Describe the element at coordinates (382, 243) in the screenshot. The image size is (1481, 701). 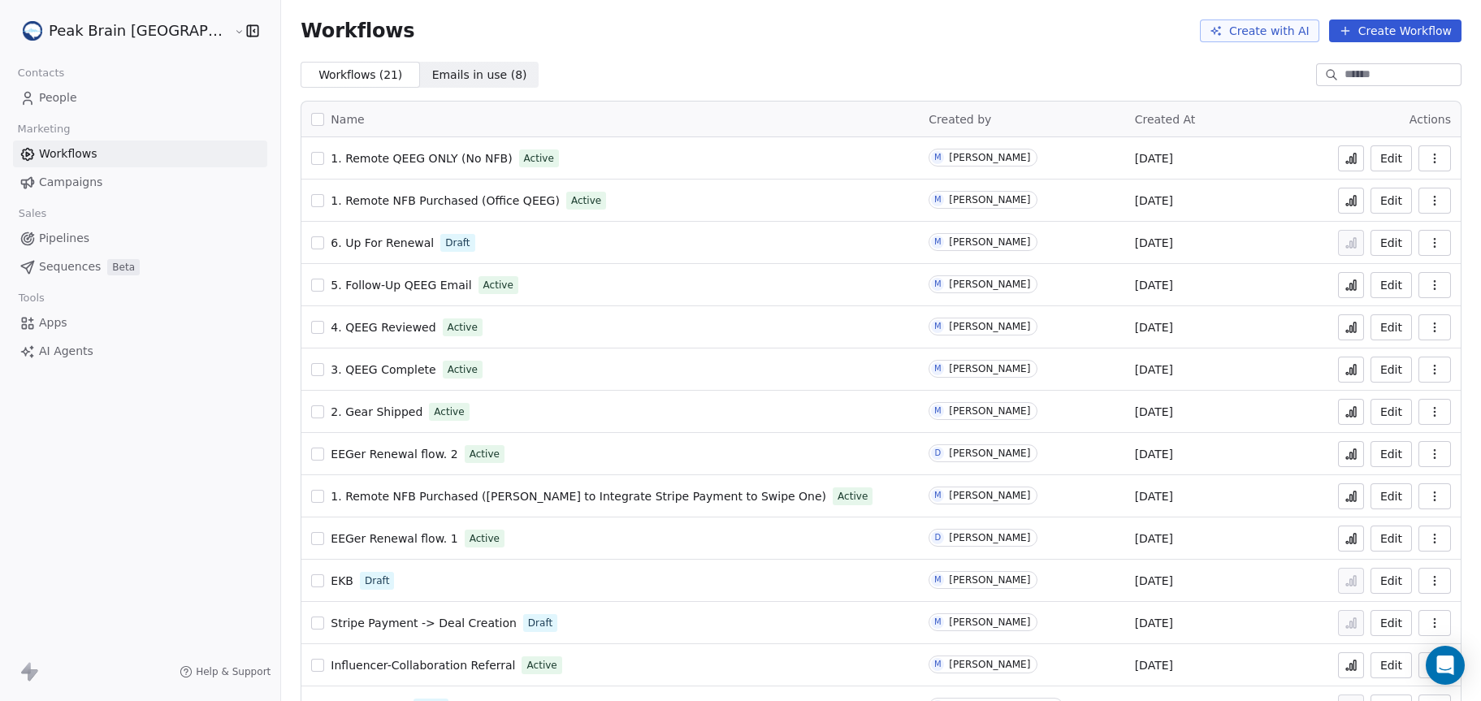
I see `a: 6. Up For Renewal` at that location.